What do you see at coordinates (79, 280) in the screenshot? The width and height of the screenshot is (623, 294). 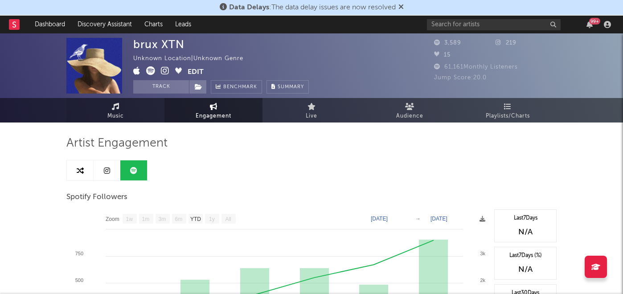 I see `text: 500` at bounding box center [79, 280].